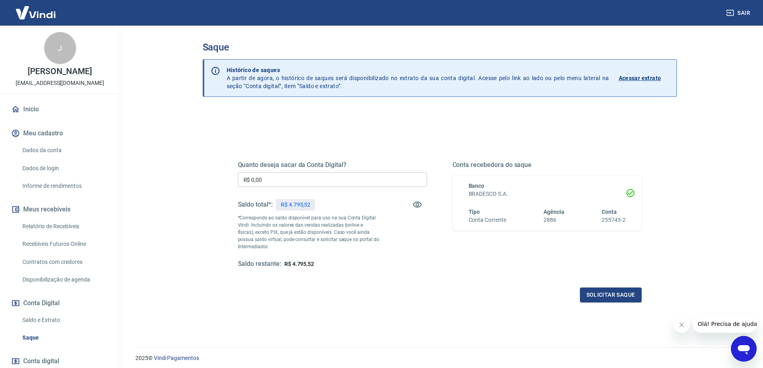 Image resolution: width=763 pixels, height=368 pixels. I want to click on h6: 255745-2, so click(614, 220).